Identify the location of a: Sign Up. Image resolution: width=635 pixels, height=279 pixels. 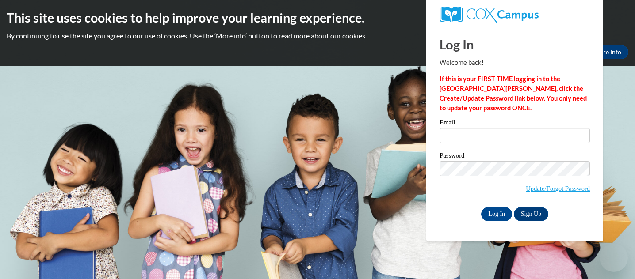
(531, 214).